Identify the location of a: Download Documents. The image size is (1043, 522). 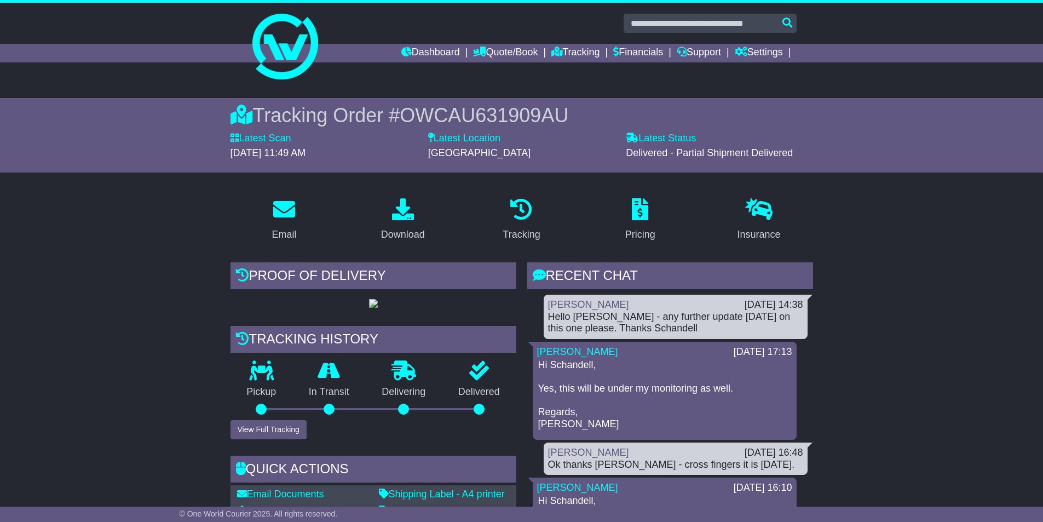
(290, 511).